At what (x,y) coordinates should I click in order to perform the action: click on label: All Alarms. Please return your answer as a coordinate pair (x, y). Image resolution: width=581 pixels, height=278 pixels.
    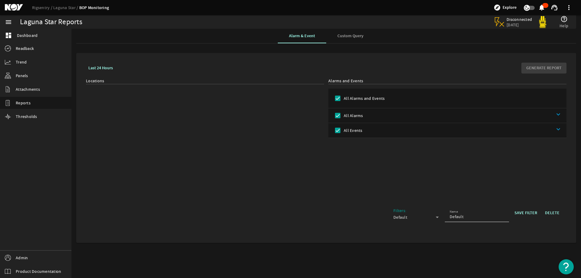
    Looking at the image, I should click on (353, 116).